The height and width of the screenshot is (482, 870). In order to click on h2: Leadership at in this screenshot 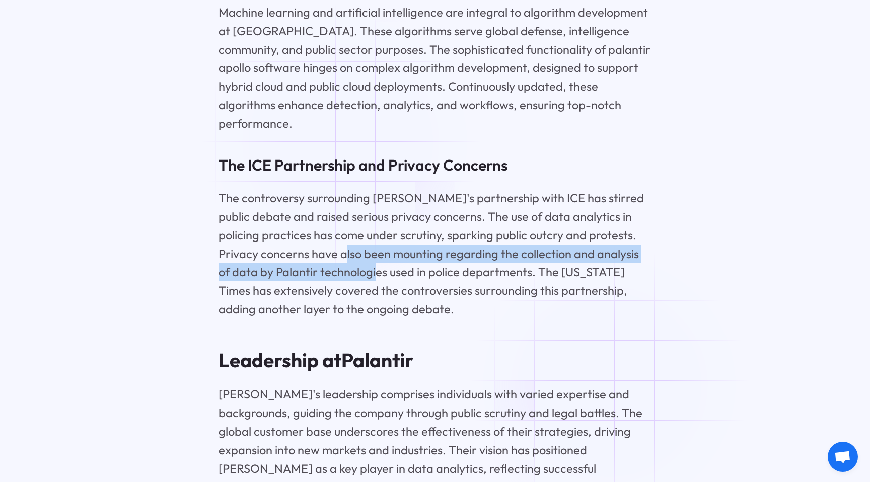, I will do `click(435, 360)`.